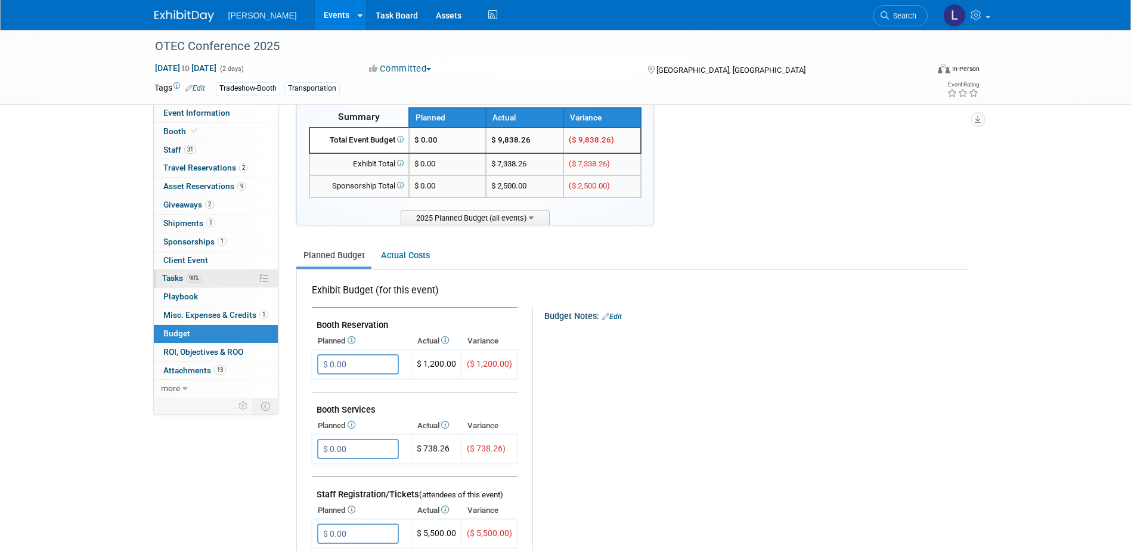 The height and width of the screenshot is (551, 1131). What do you see at coordinates (194, 370) in the screenshot?
I see `span: Attachments` at bounding box center [194, 370].